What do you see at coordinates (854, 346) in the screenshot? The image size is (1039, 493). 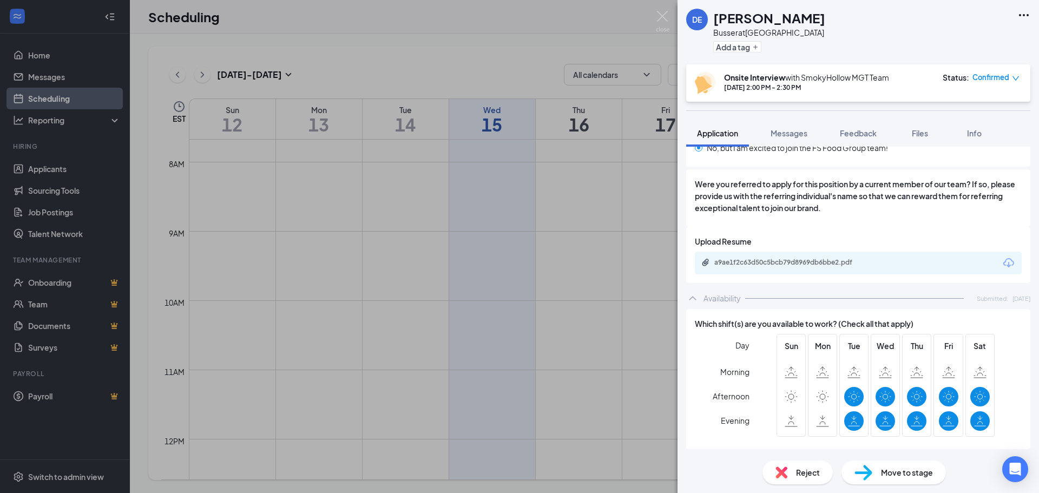 I see `span: Tue` at bounding box center [854, 346].